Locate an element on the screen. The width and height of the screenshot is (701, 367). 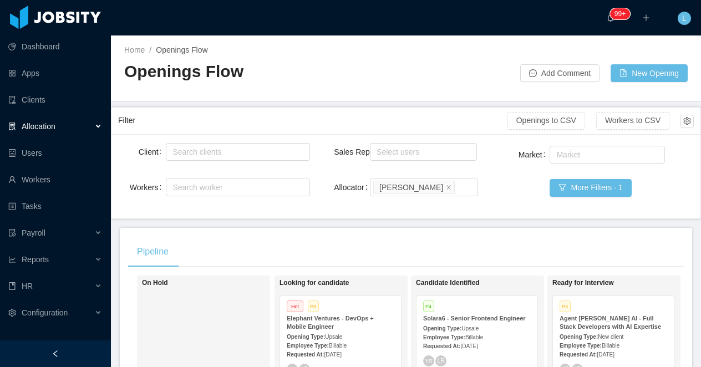
i: icon: line-chart is located at coordinates (12, 260).